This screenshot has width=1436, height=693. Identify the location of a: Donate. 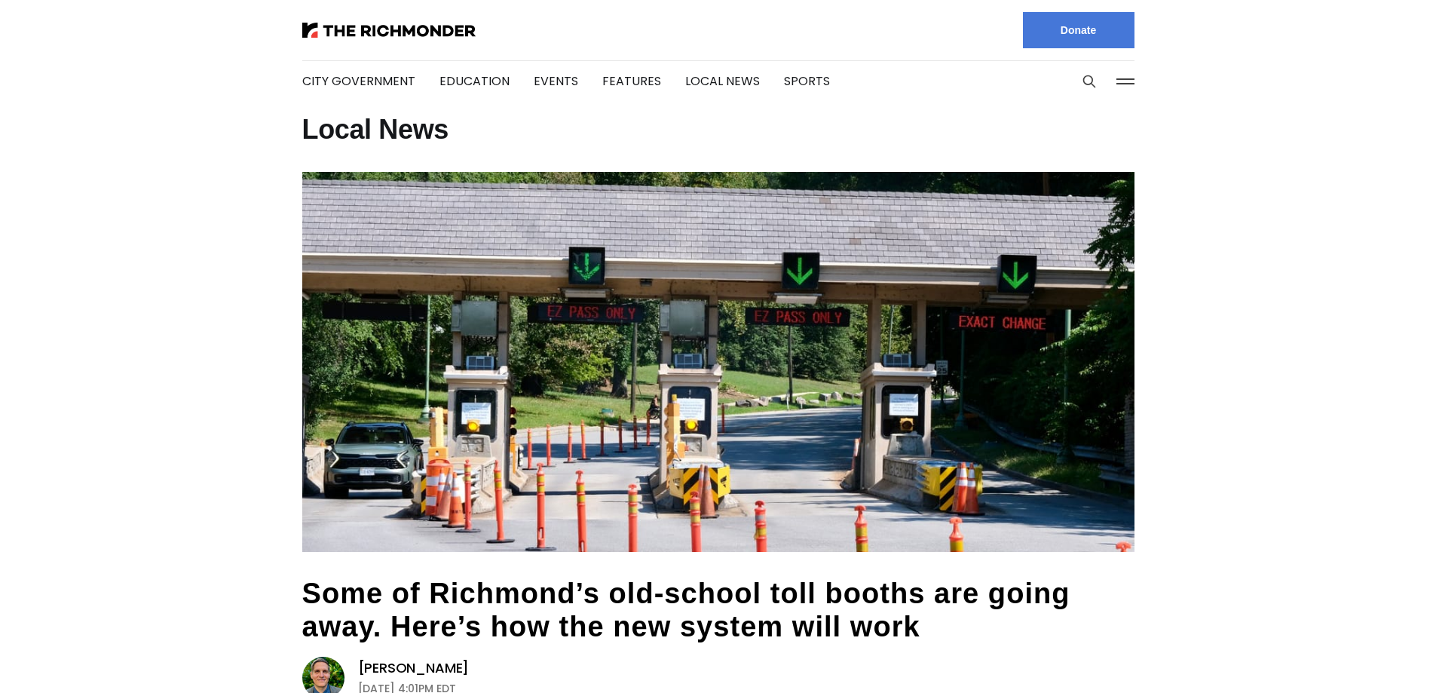
(1079, 30).